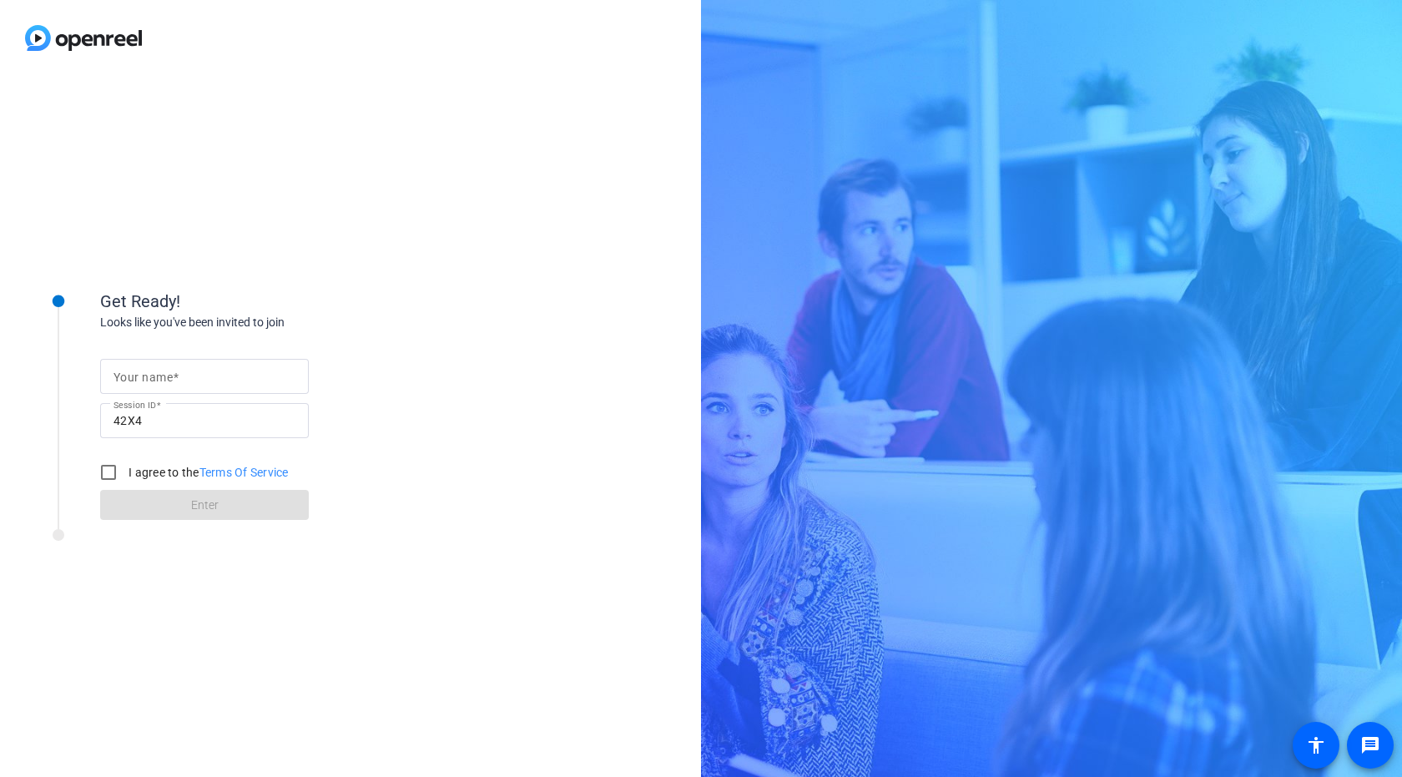  What do you see at coordinates (207, 472) in the screenshot?
I see `label: I agree to the` at bounding box center [207, 472].